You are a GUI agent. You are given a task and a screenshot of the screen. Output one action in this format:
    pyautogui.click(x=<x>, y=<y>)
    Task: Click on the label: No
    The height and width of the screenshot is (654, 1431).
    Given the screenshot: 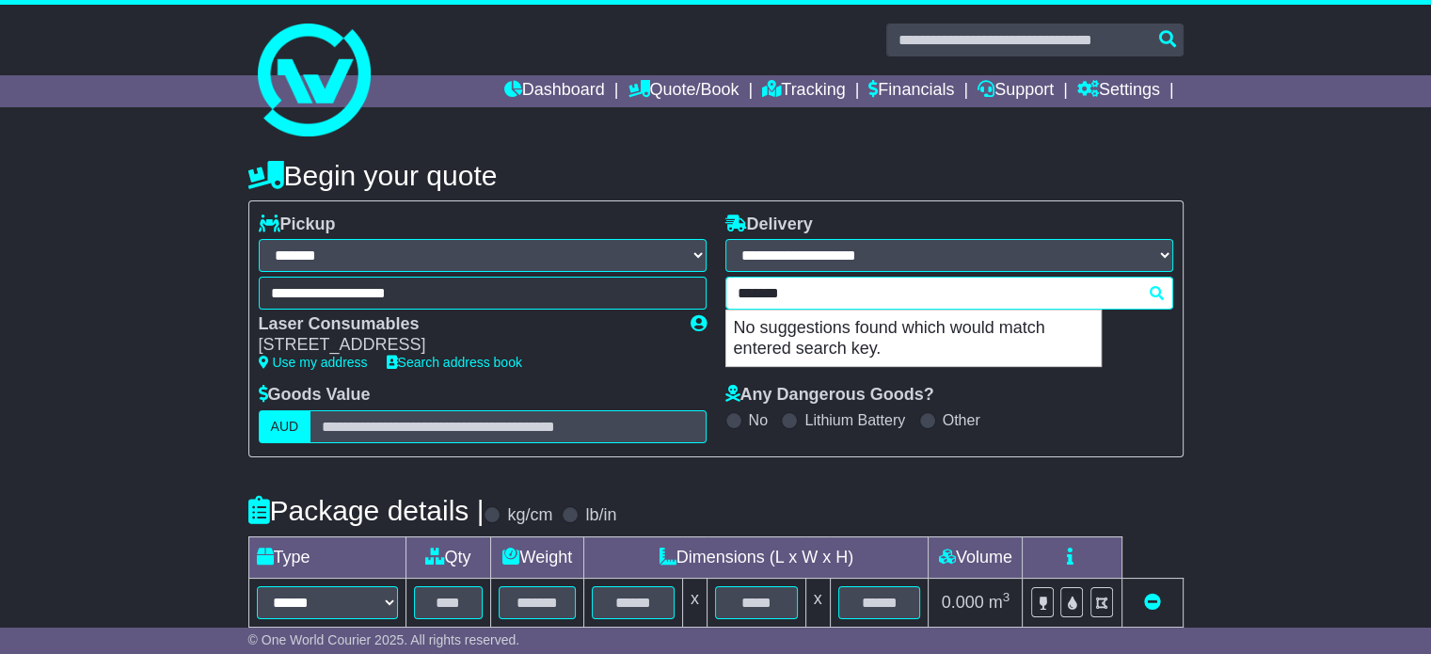 What is the action you would take?
    pyautogui.click(x=758, y=419)
    